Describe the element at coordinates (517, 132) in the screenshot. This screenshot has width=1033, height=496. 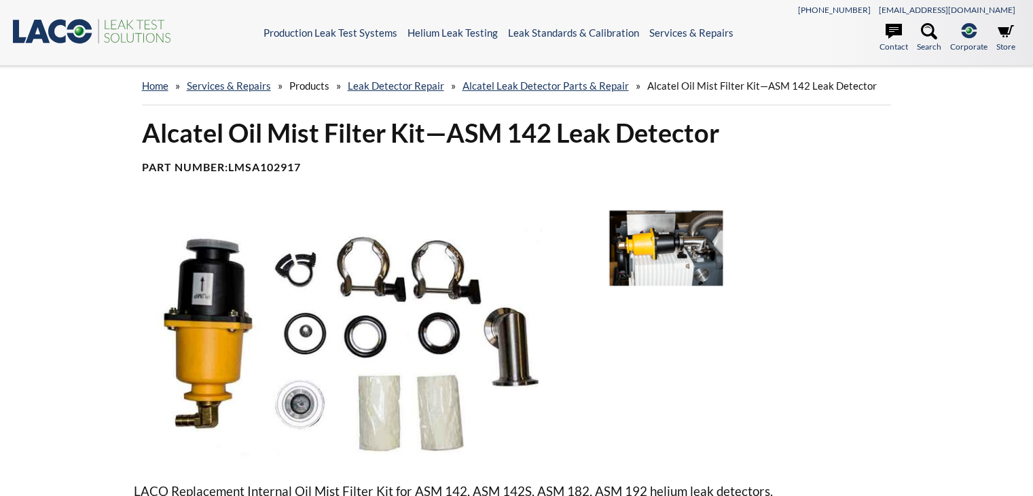
I see `h1: Alcatel Oil Mist Filter Kit—ASM 142 Leak Detector` at that location.